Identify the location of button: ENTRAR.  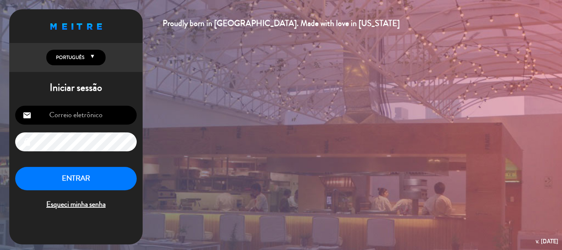
(76, 178).